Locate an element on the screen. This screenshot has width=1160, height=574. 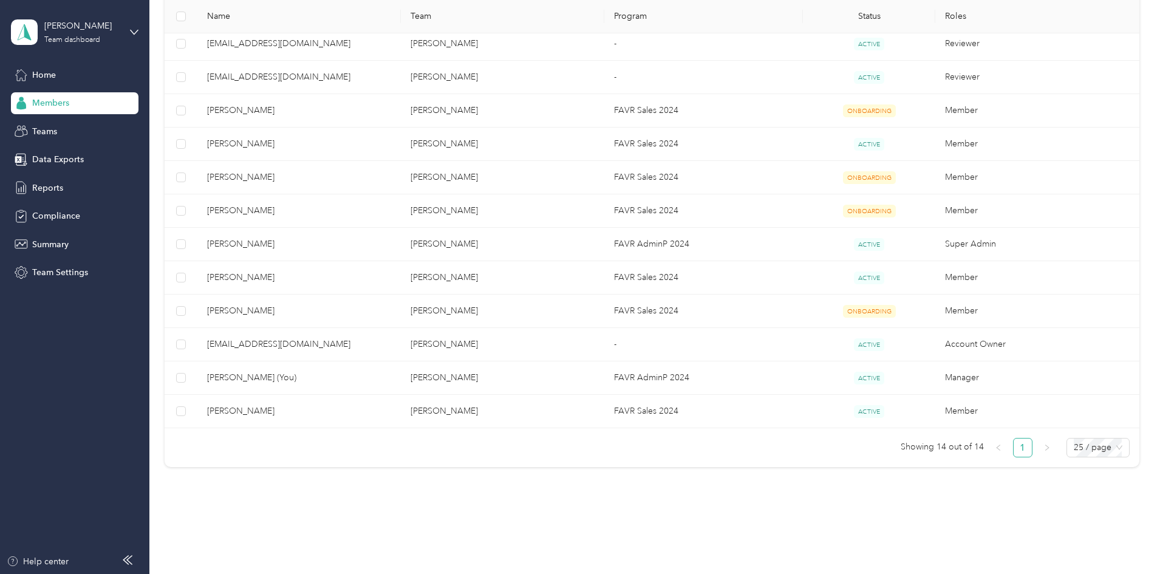
span: right is located at coordinates (1047, 447).